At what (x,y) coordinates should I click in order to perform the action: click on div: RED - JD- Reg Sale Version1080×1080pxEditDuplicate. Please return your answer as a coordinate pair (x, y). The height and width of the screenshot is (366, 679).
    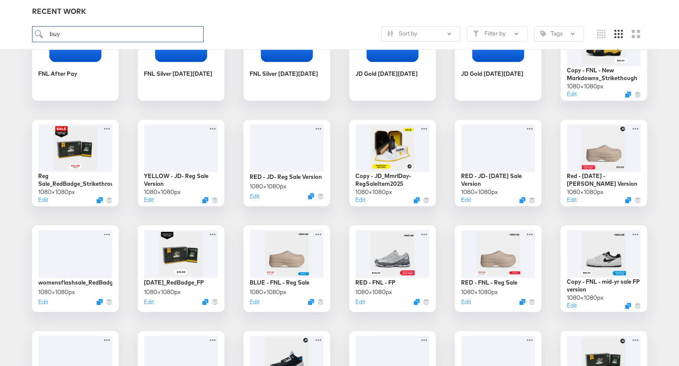
    Looking at the image, I should click on (287, 163).